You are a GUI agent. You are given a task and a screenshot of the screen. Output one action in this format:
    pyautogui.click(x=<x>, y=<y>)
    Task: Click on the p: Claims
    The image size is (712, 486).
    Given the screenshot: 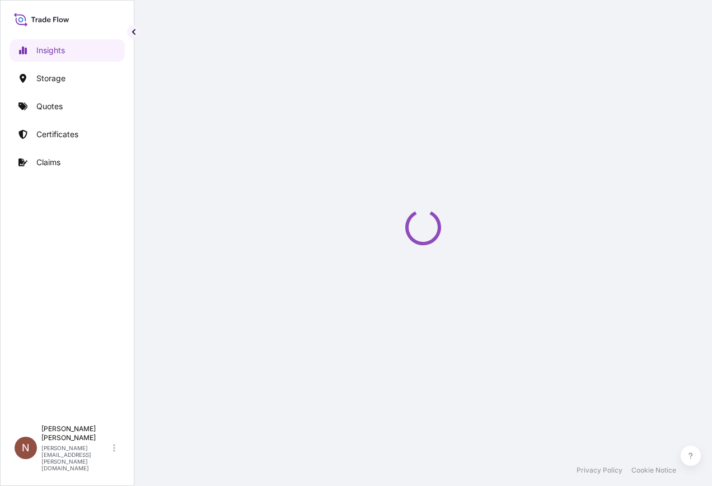 What is the action you would take?
    pyautogui.click(x=48, y=162)
    